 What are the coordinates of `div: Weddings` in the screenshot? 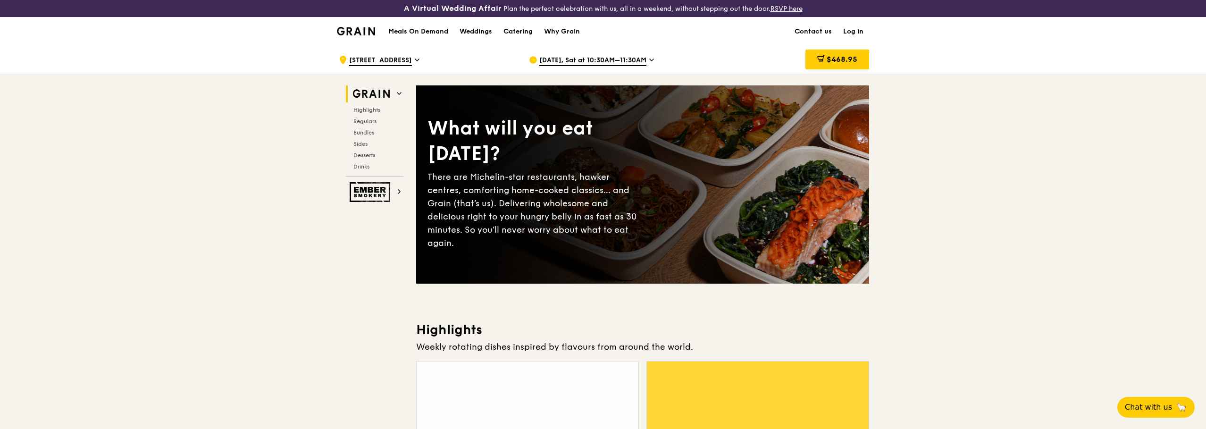 It's located at (475, 32).